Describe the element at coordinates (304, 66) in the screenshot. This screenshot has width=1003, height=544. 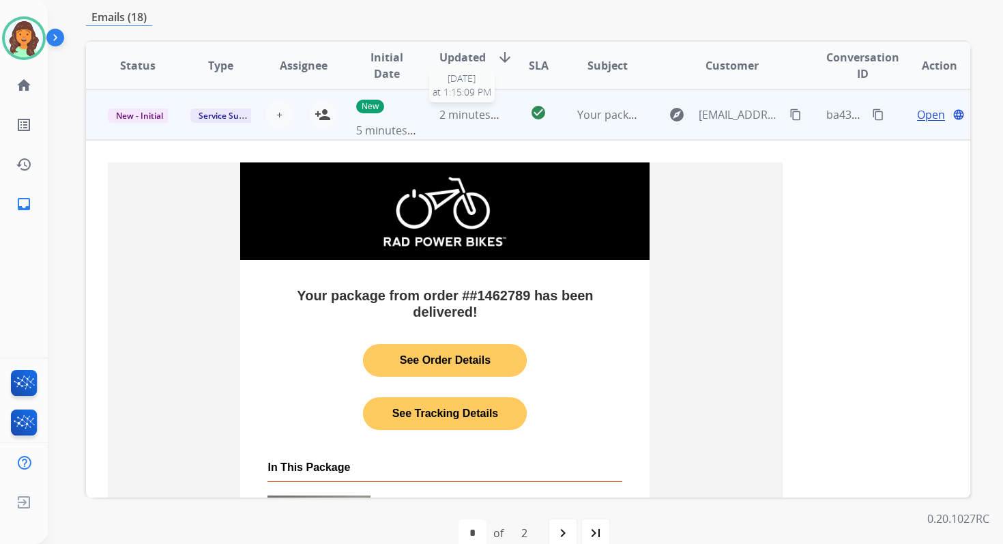
I see `span: Assignee` at that location.